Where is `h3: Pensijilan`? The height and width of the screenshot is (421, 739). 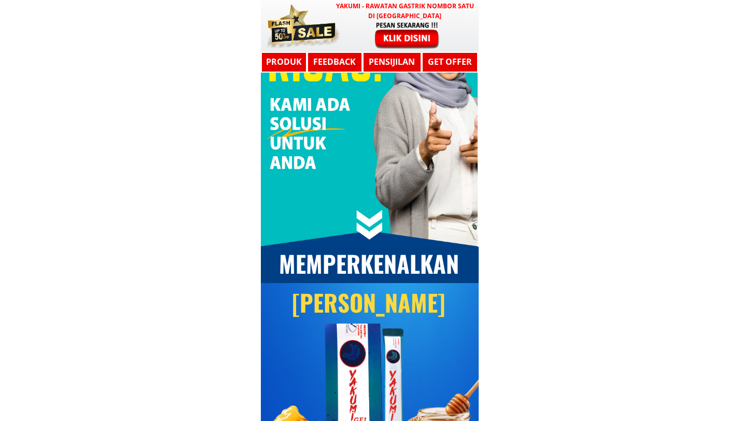 h3: Pensijilan is located at coordinates (392, 62).